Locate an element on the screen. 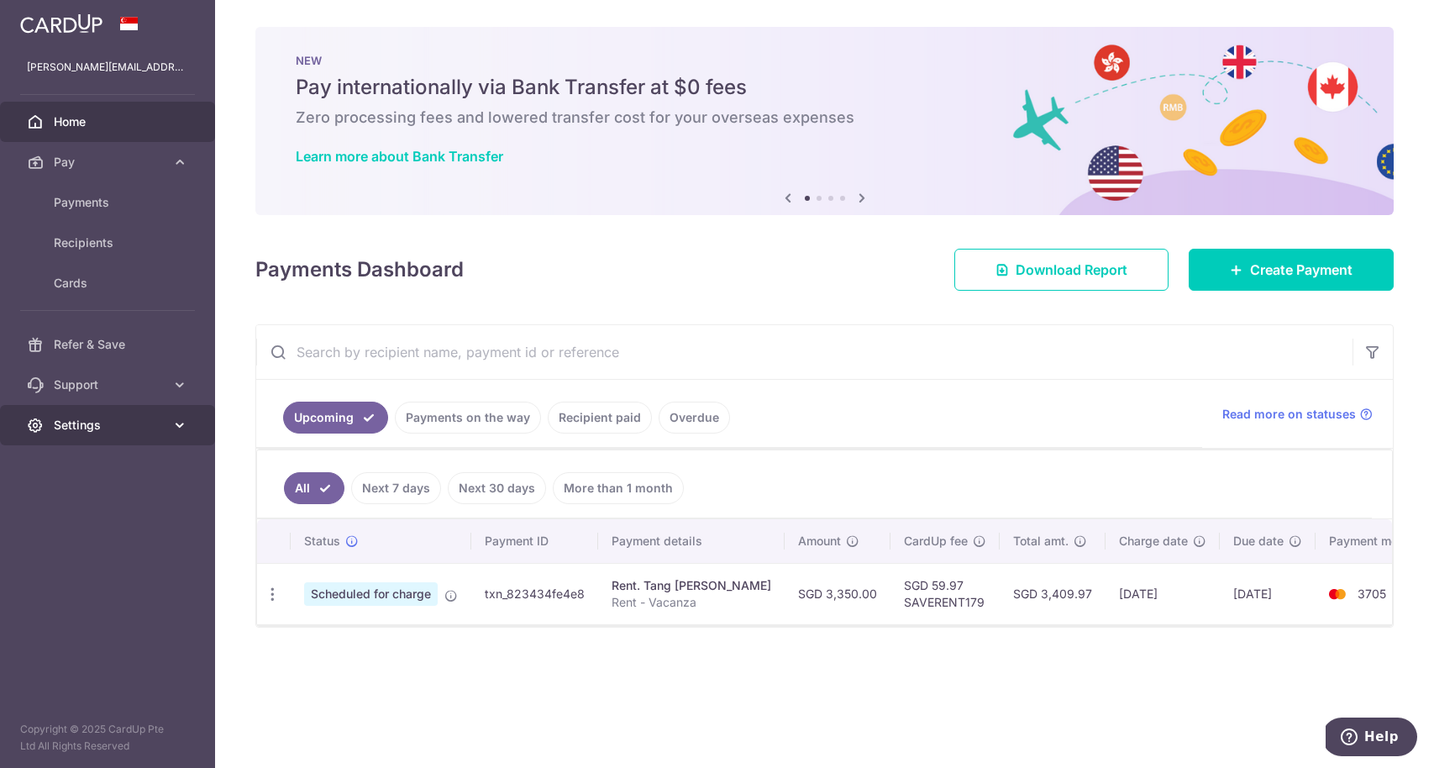 The height and width of the screenshot is (768, 1434). span: Read more on statuses is located at coordinates (1288, 414).